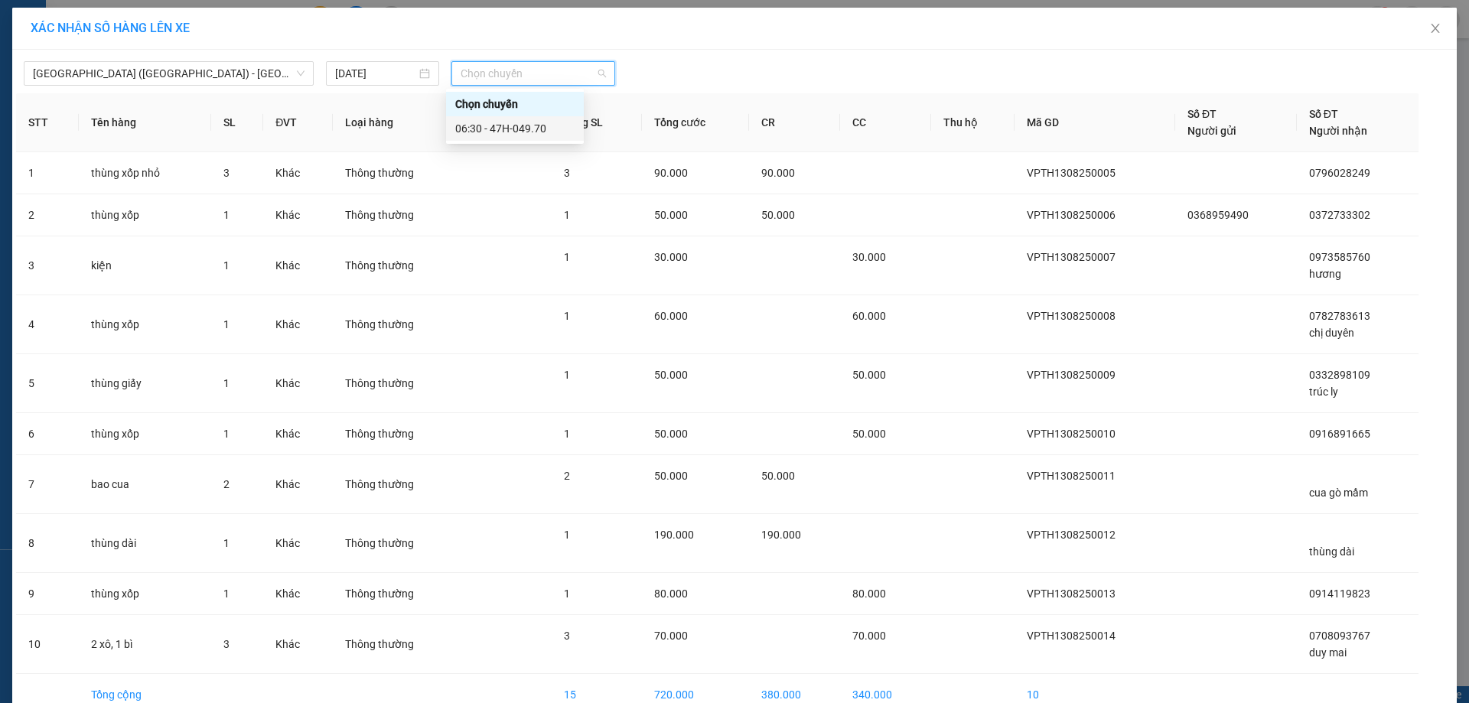 The height and width of the screenshot is (703, 1469). Describe the element at coordinates (1071, 535) in the screenshot. I see `span: VPTH1308250012` at that location.